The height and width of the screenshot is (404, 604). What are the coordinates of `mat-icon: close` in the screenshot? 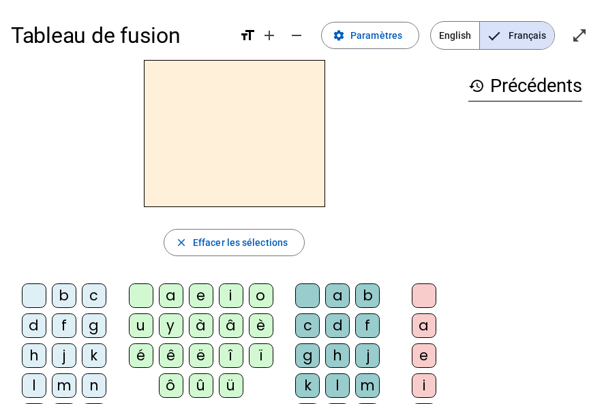 It's located at (181, 243).